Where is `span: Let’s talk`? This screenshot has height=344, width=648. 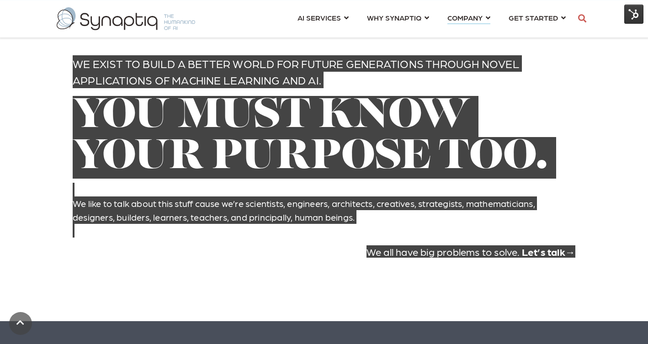 span: Let’s talk is located at coordinates (543, 251).